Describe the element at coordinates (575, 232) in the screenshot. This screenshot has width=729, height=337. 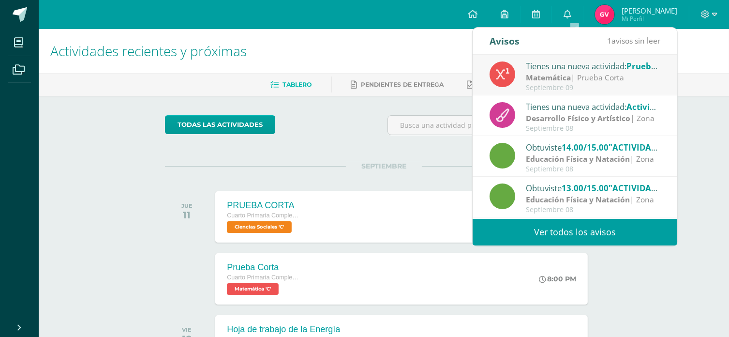
I see `a: Ver todos los avisos` at that location.